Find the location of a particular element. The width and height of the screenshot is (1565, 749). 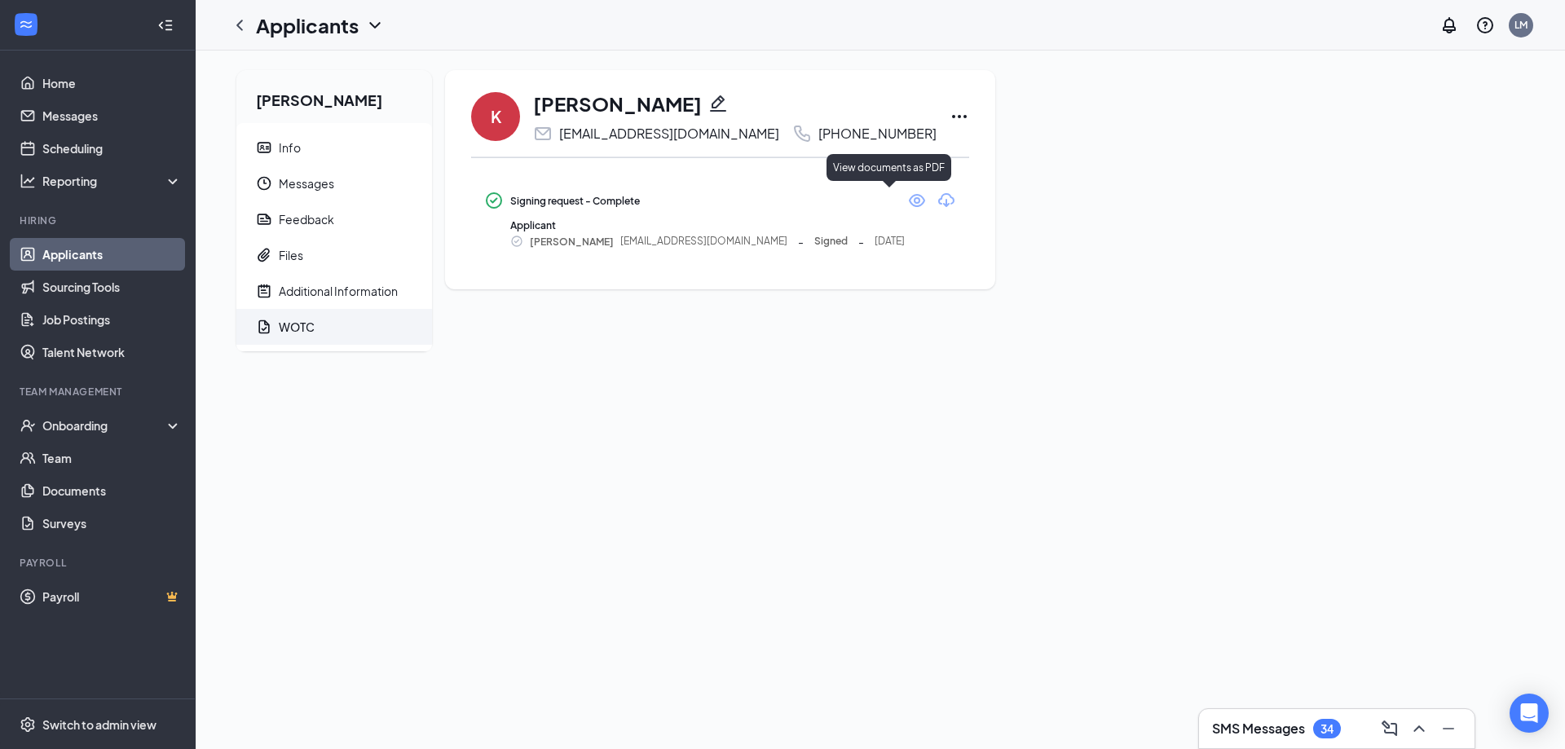

div: Signing request - Complete is located at coordinates (575, 201).